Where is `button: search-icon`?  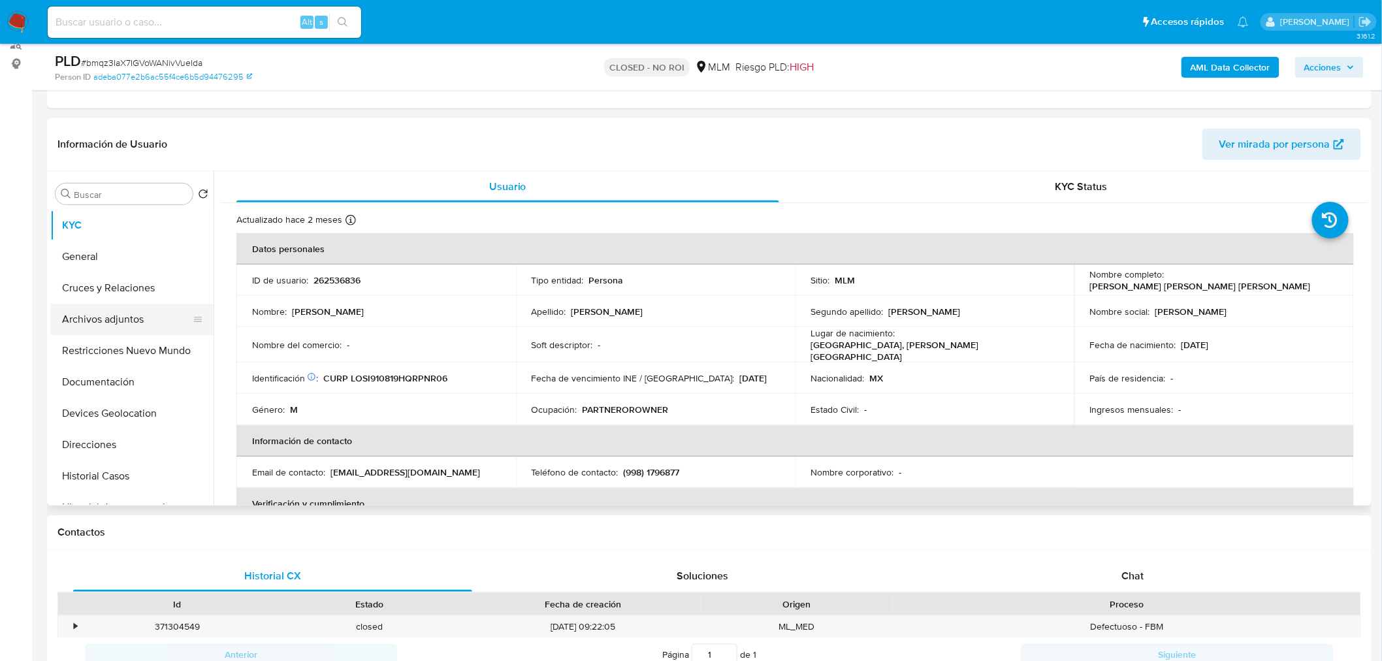
button: search-icon is located at coordinates (342, 22).